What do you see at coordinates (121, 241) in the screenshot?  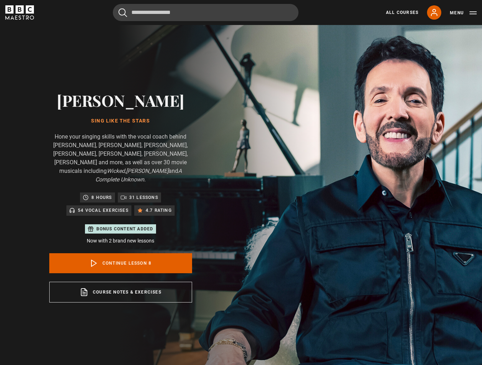 I see `p: Now with 2 brand new lessons` at bounding box center [121, 241].